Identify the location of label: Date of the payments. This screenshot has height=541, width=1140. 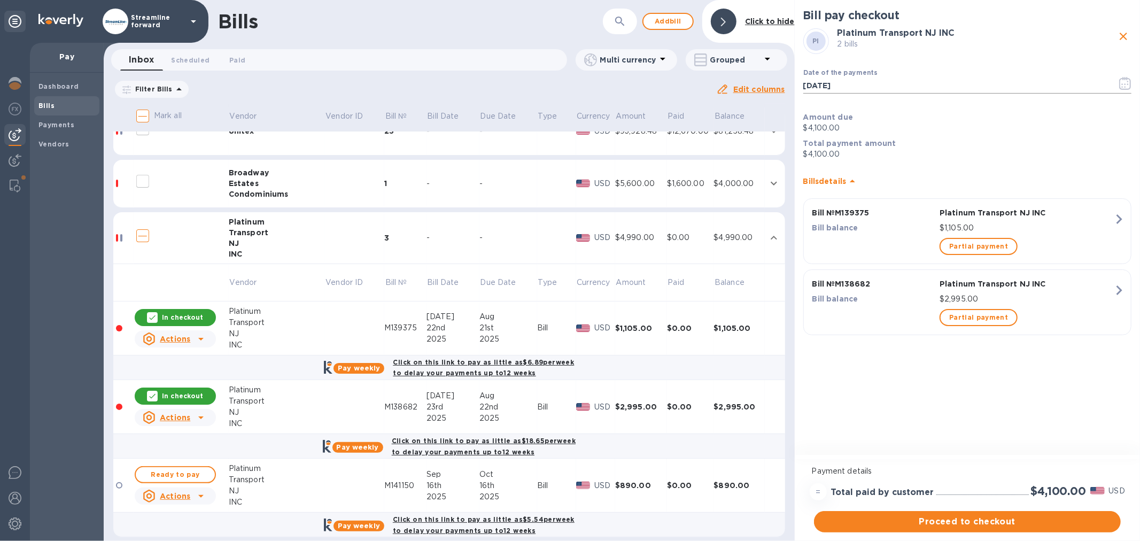
(840, 73).